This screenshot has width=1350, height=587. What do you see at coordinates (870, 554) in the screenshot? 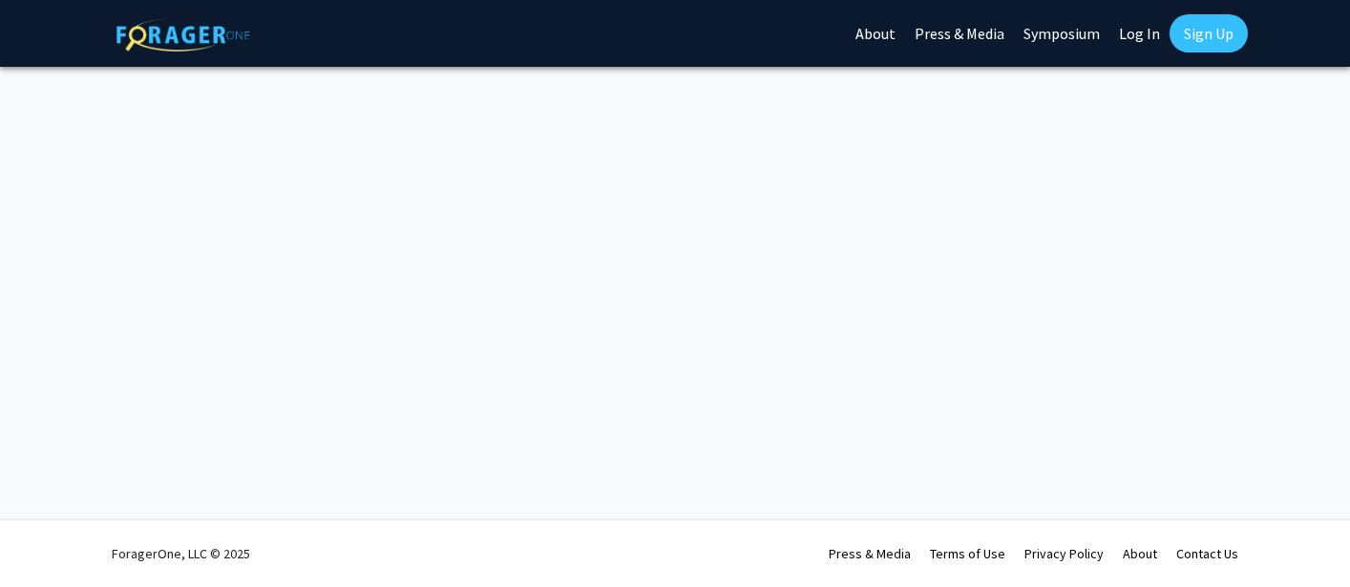
I see `a: Press & Media` at bounding box center [870, 554].